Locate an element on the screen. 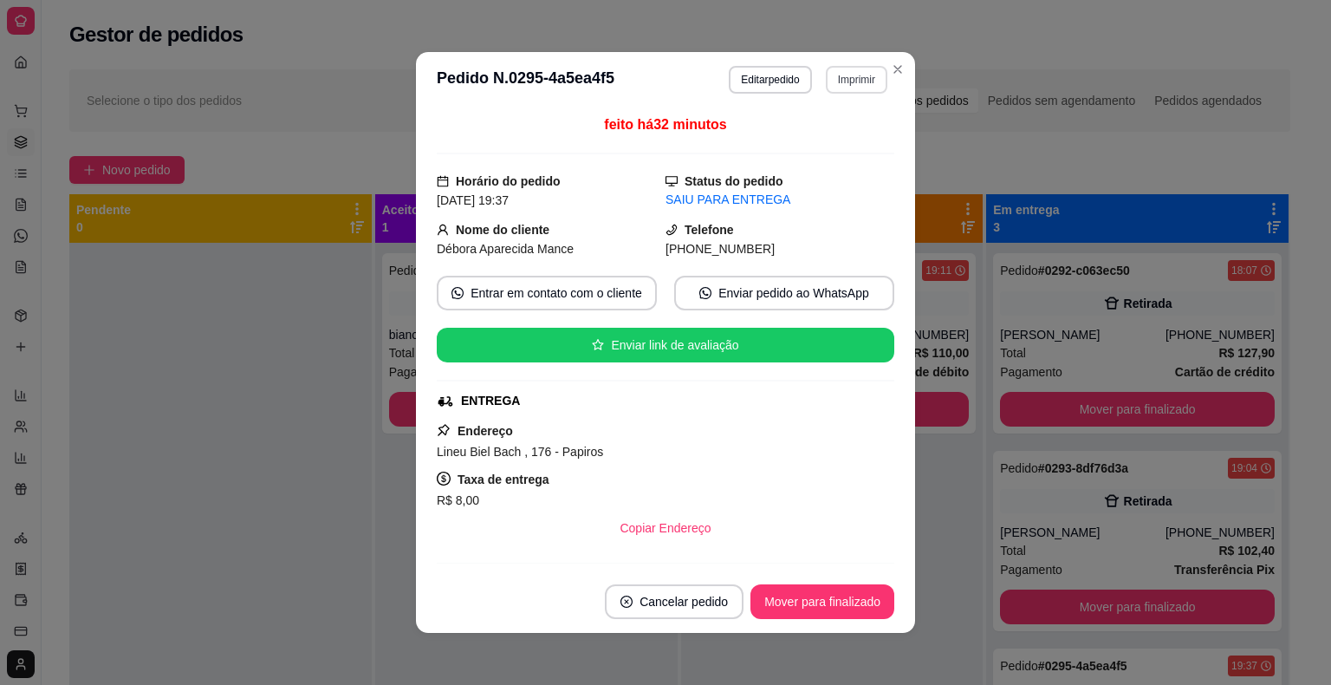  span: calendar is located at coordinates (443, 181).